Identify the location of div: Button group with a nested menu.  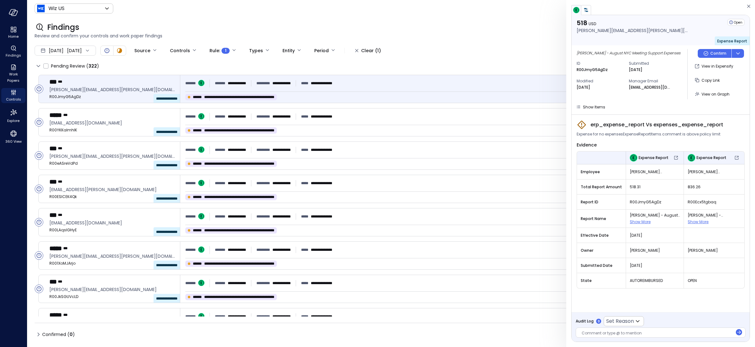
(720, 53).